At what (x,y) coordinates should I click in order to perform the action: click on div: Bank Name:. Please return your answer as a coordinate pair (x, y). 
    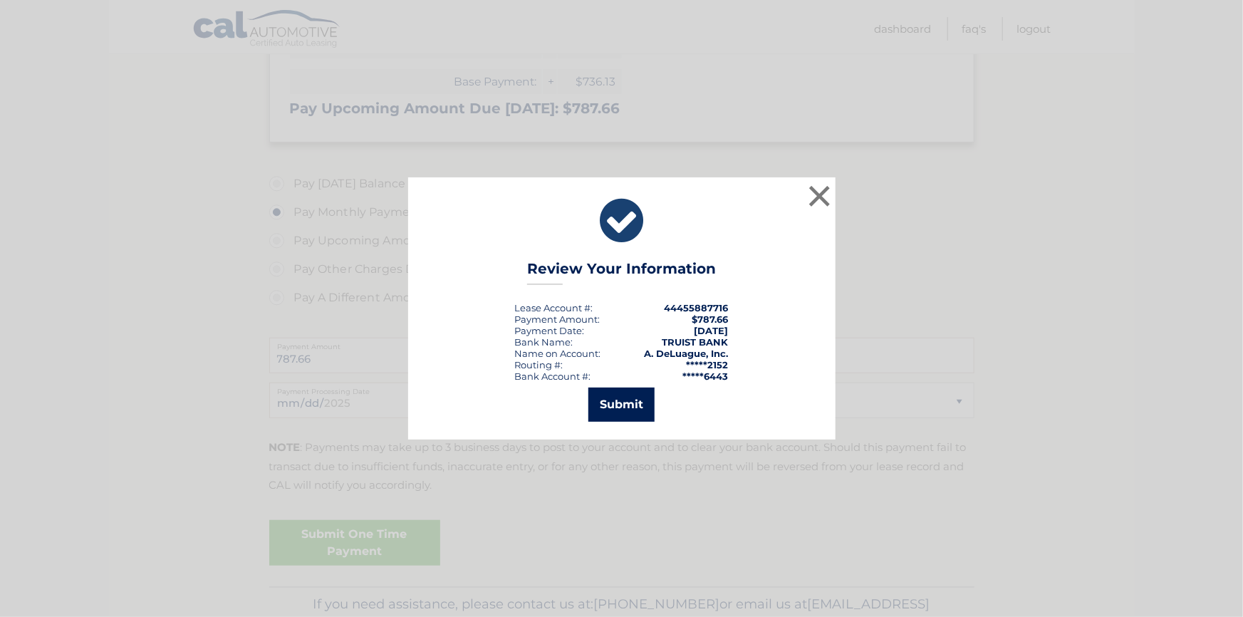
    Looking at the image, I should click on (544, 342).